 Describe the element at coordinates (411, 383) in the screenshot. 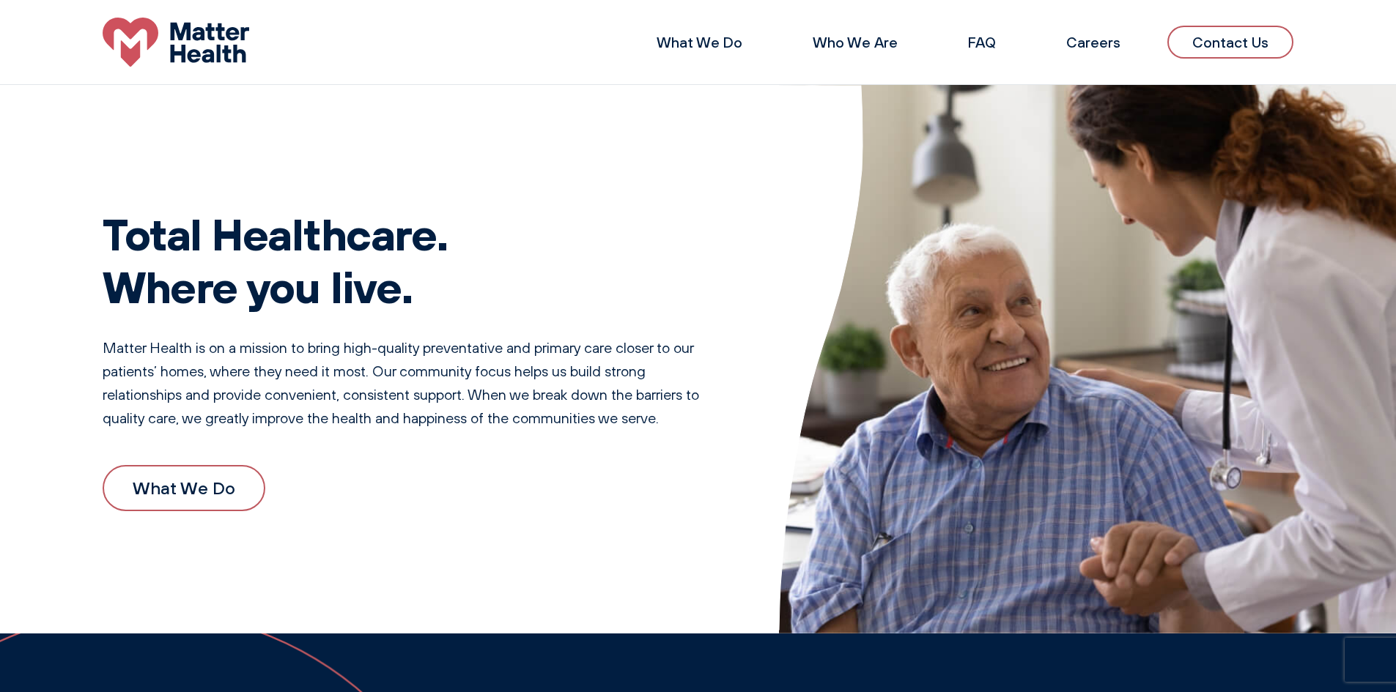

I see `p: Matter Health is on a mission to bring high-quality preventative and primary care closer to our p...` at that location.